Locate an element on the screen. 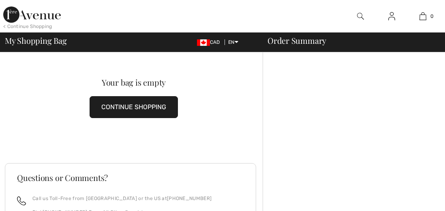 This screenshot has width=445, height=211. div: < Continue Shopping is located at coordinates (28, 26).